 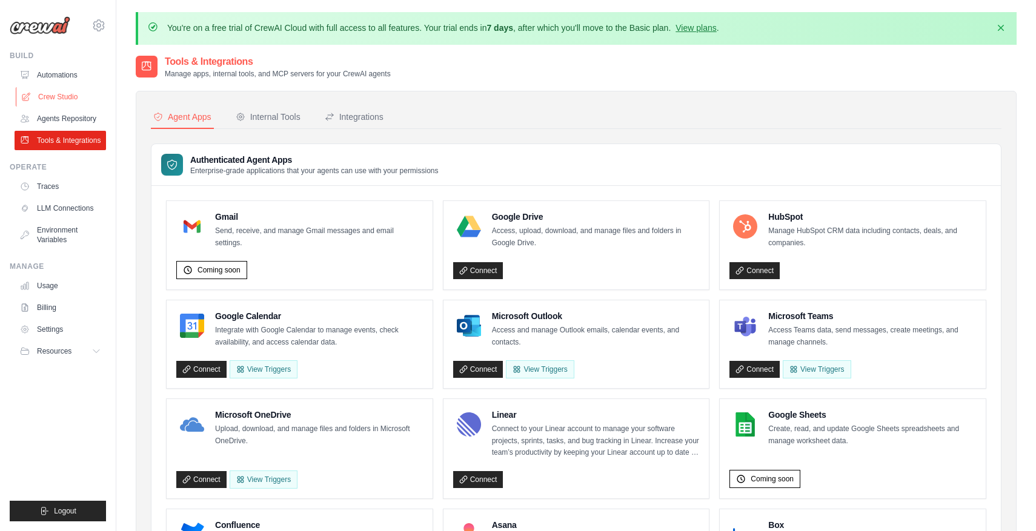 What do you see at coordinates (871, 316) in the screenshot?
I see `h4: Microsoft Teams` at bounding box center [871, 316].